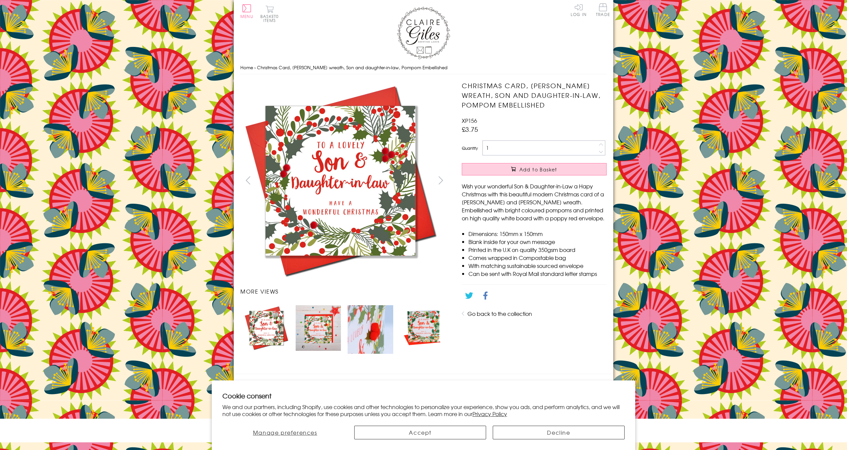 This screenshot has height=450, width=847. I want to click on li: Blank inside for your own message, so click(537, 242).